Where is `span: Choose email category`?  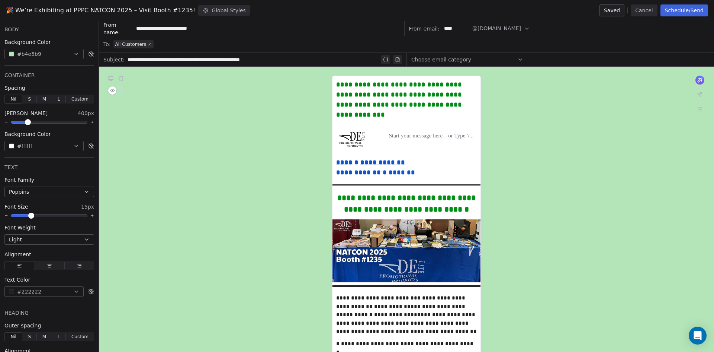
span: Choose email category is located at coordinates (441, 60).